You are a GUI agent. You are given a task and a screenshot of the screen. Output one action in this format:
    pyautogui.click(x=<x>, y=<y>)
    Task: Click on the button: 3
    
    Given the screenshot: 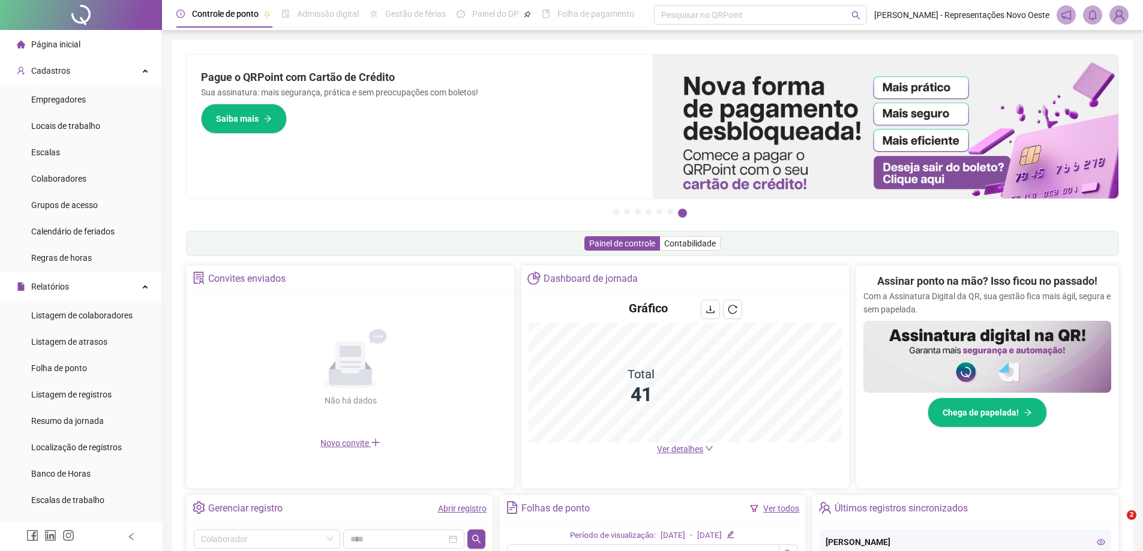 What is the action you would take?
    pyautogui.click(x=638, y=212)
    